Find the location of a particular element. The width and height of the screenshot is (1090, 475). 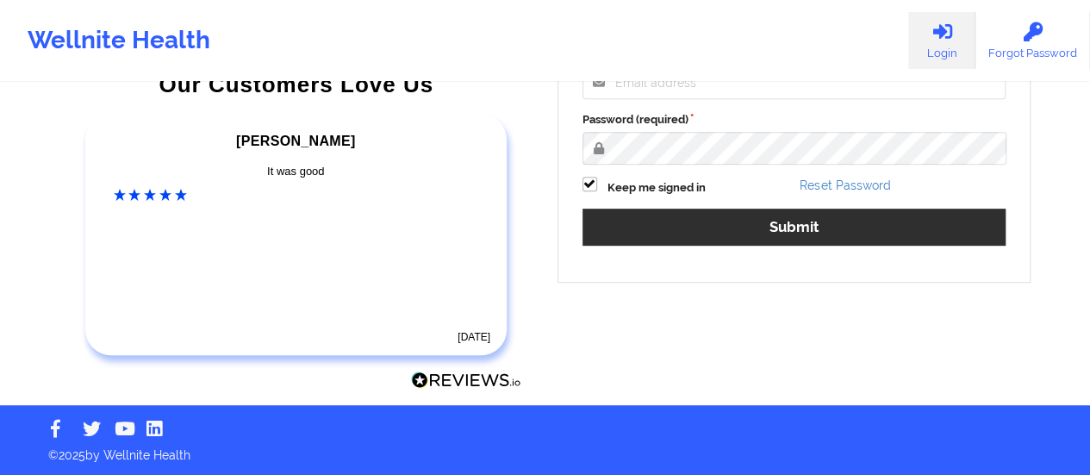

img: Reviews.io Logo is located at coordinates (466, 380).